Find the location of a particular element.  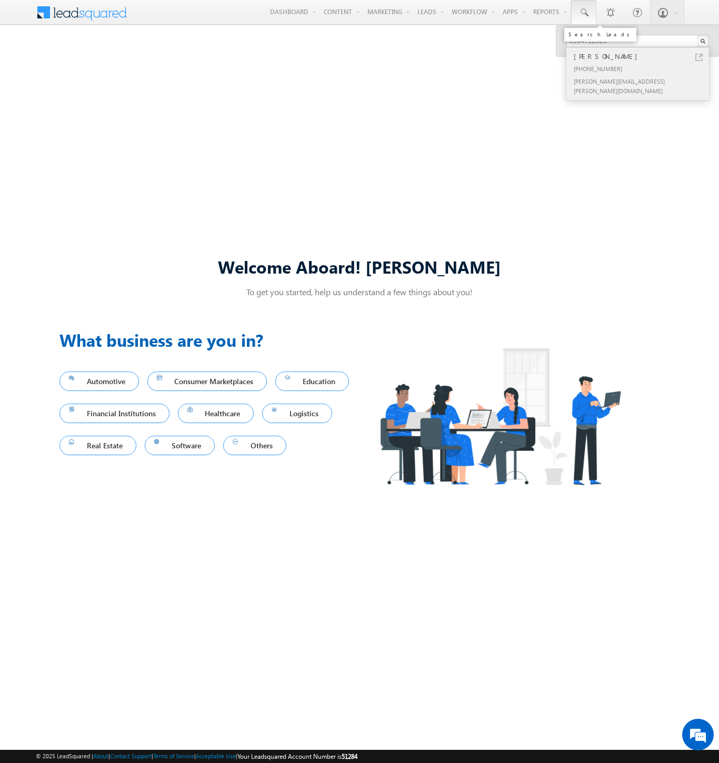

a: Terms of Service is located at coordinates (174, 755).